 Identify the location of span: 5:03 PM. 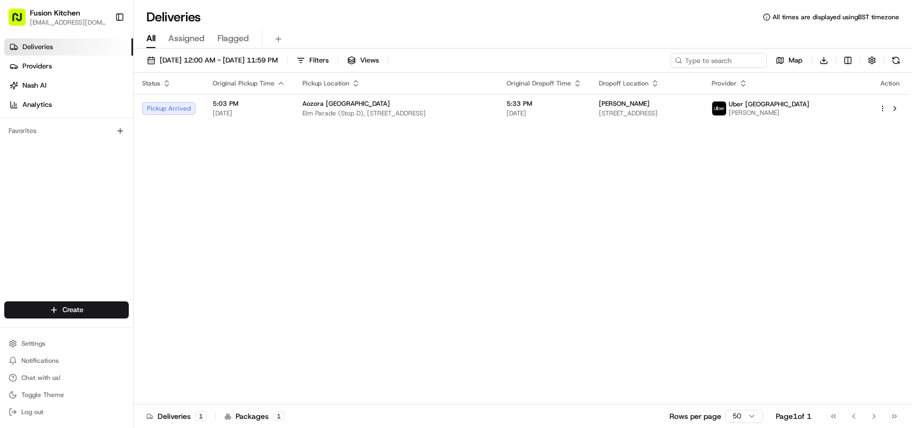
(249, 104).